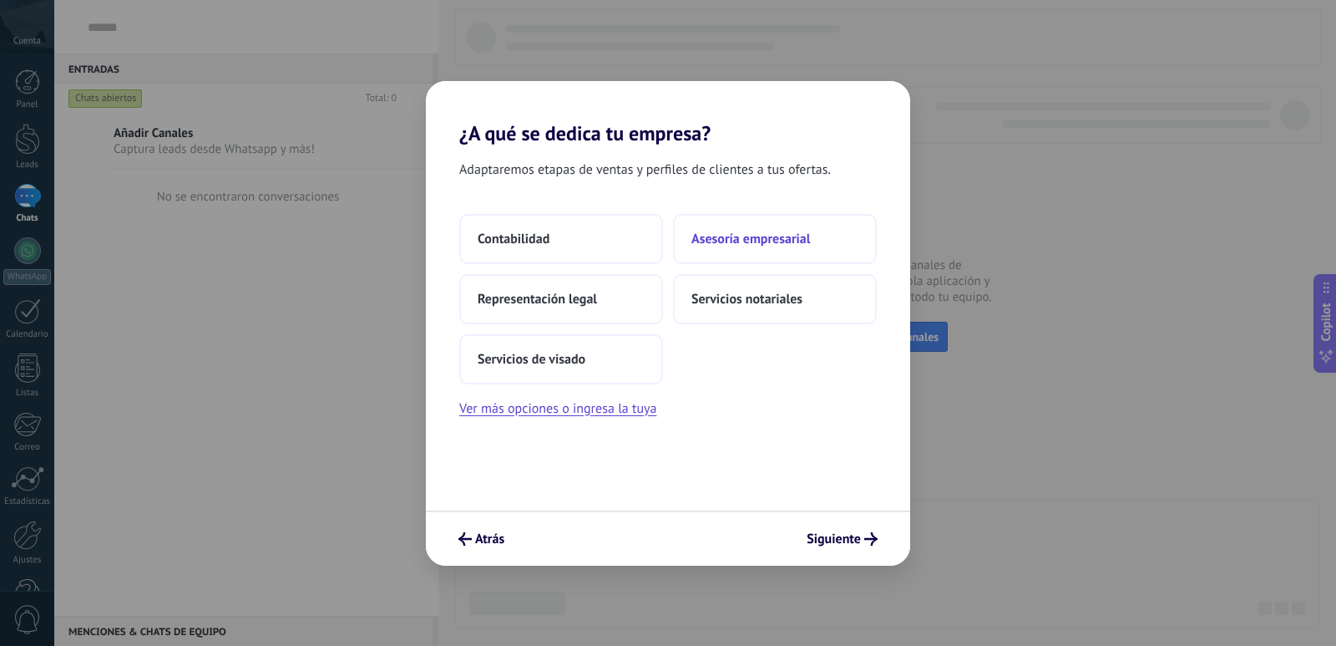 This screenshot has width=1336, height=646. What do you see at coordinates (561, 239) in the screenshot?
I see `button: Contabilidad` at bounding box center [561, 239].